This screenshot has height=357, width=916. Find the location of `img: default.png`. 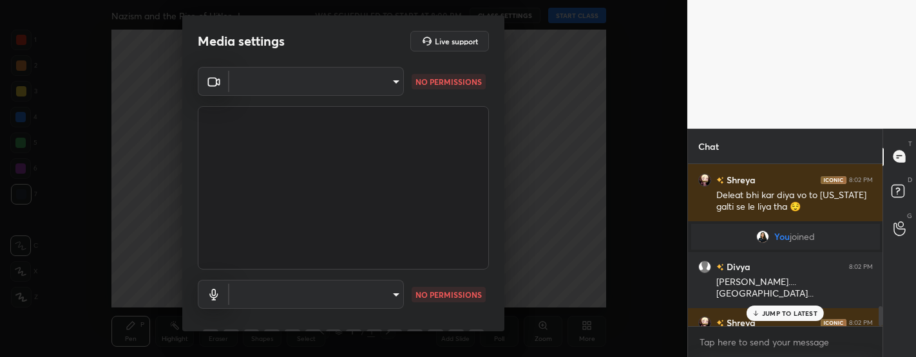

img: default.png is located at coordinates (704, 267).